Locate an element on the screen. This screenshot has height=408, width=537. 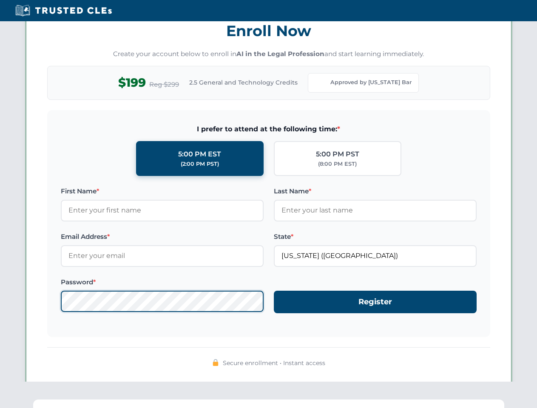
div: 5:00 PM EST is located at coordinates (199, 154).